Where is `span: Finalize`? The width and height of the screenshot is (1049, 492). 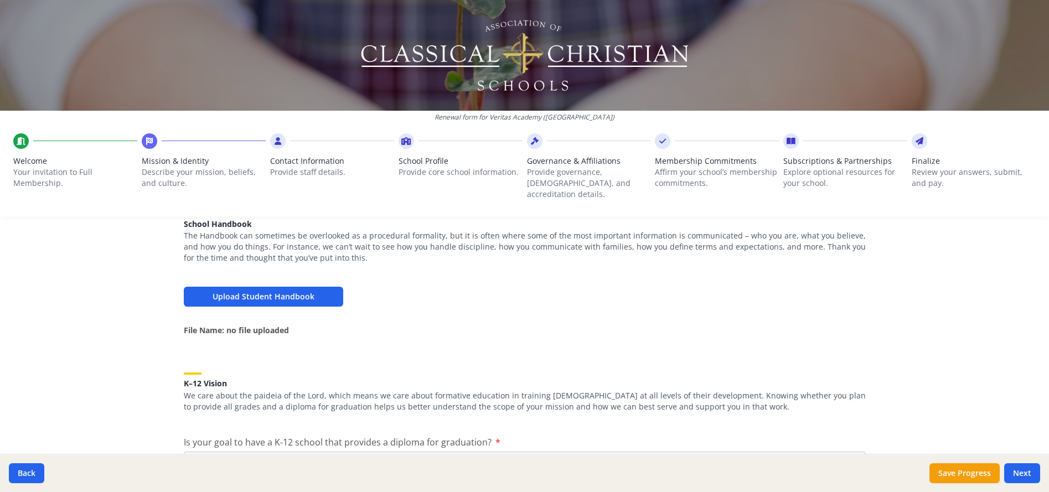 span: Finalize is located at coordinates (974, 161).